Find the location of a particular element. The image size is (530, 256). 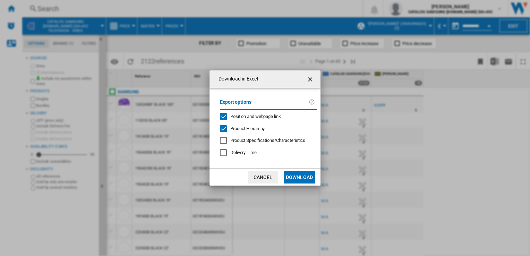

md-checkbox: Position and webpage link is located at coordinates (266, 116).